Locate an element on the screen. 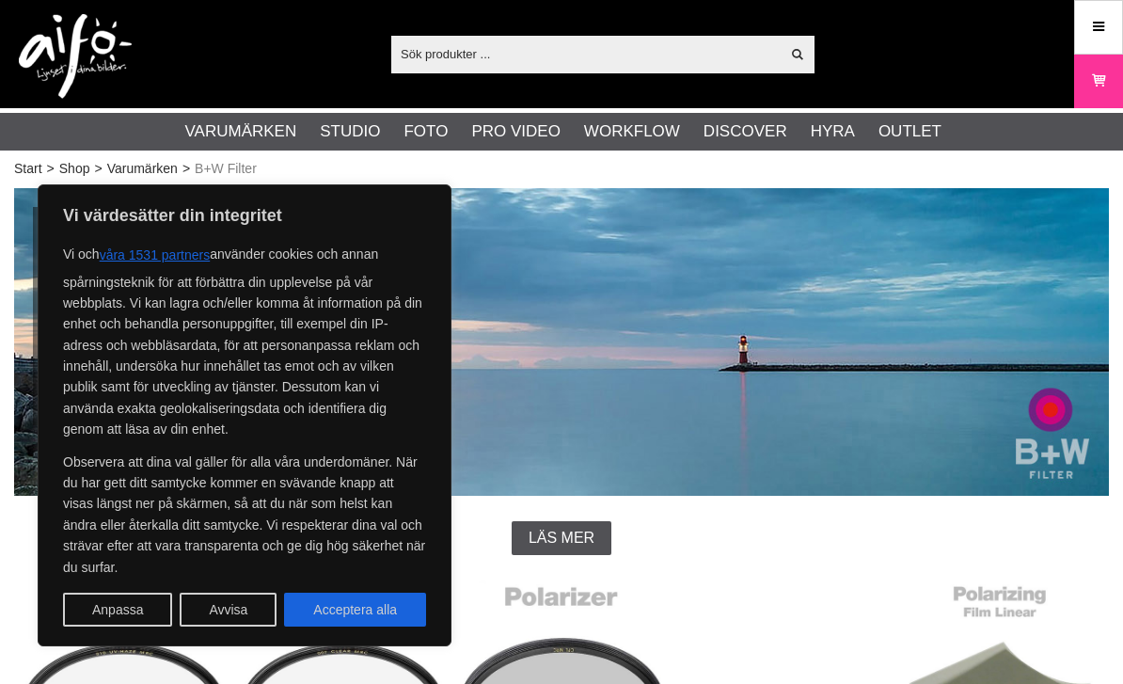  a: Discover is located at coordinates (745, 132).